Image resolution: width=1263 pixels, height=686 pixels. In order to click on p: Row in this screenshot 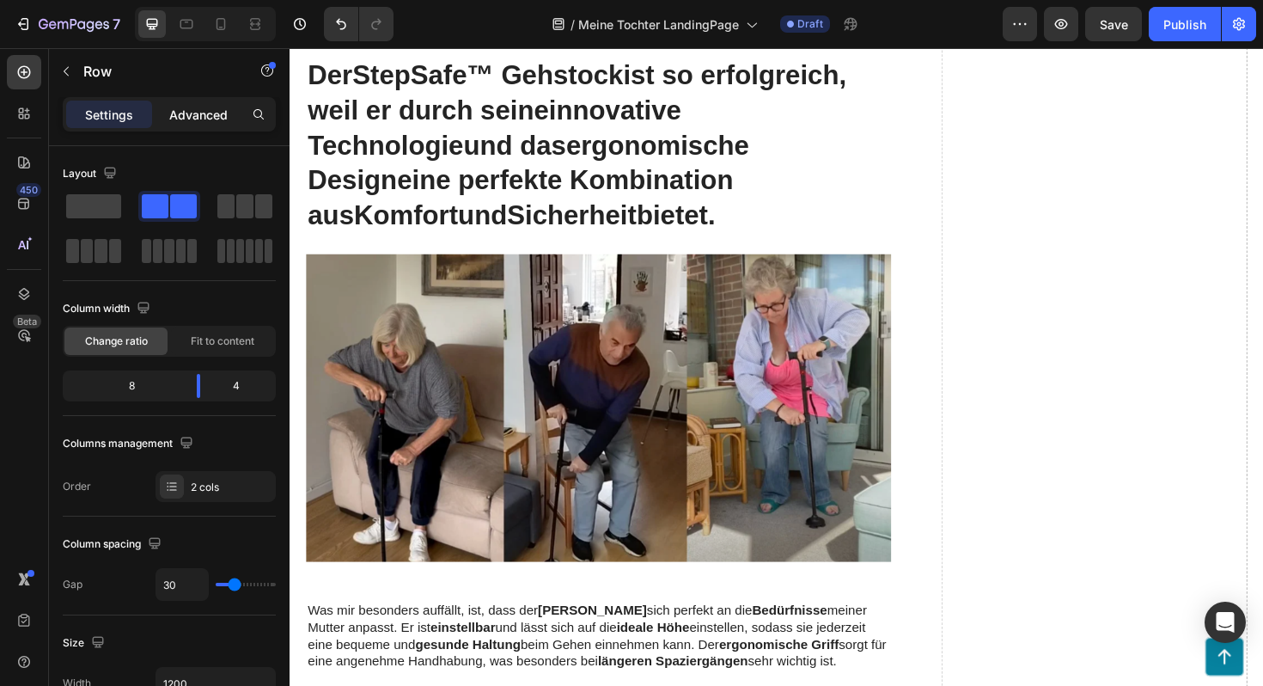, I will do `click(156, 71)`.